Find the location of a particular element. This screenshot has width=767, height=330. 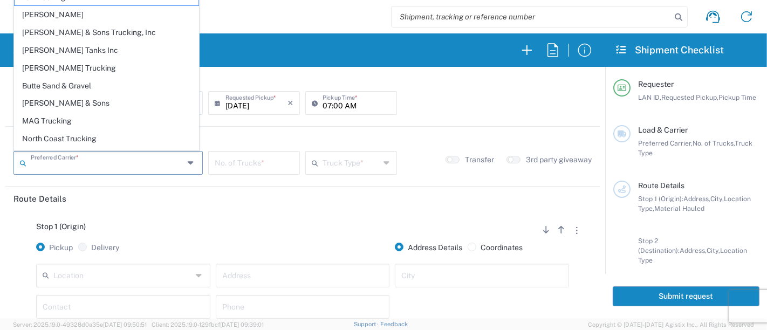

label: 3rd party giveaway is located at coordinates (559, 160).